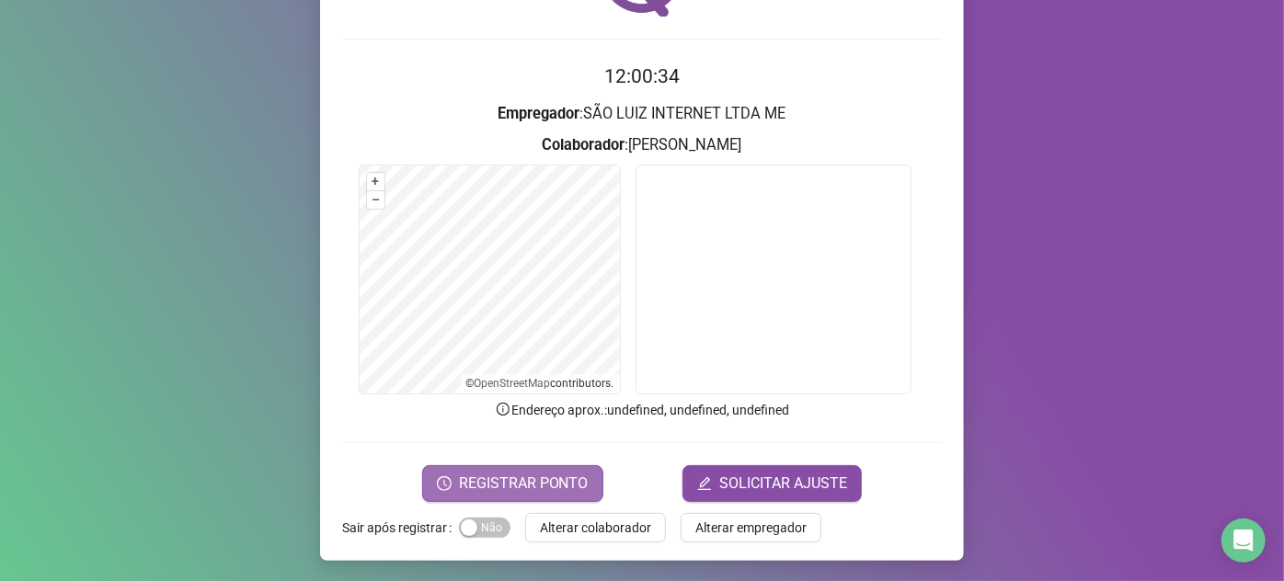  Describe the element at coordinates (1244, 541) in the screenshot. I see `div: Open Intercom Messenger` at that location.